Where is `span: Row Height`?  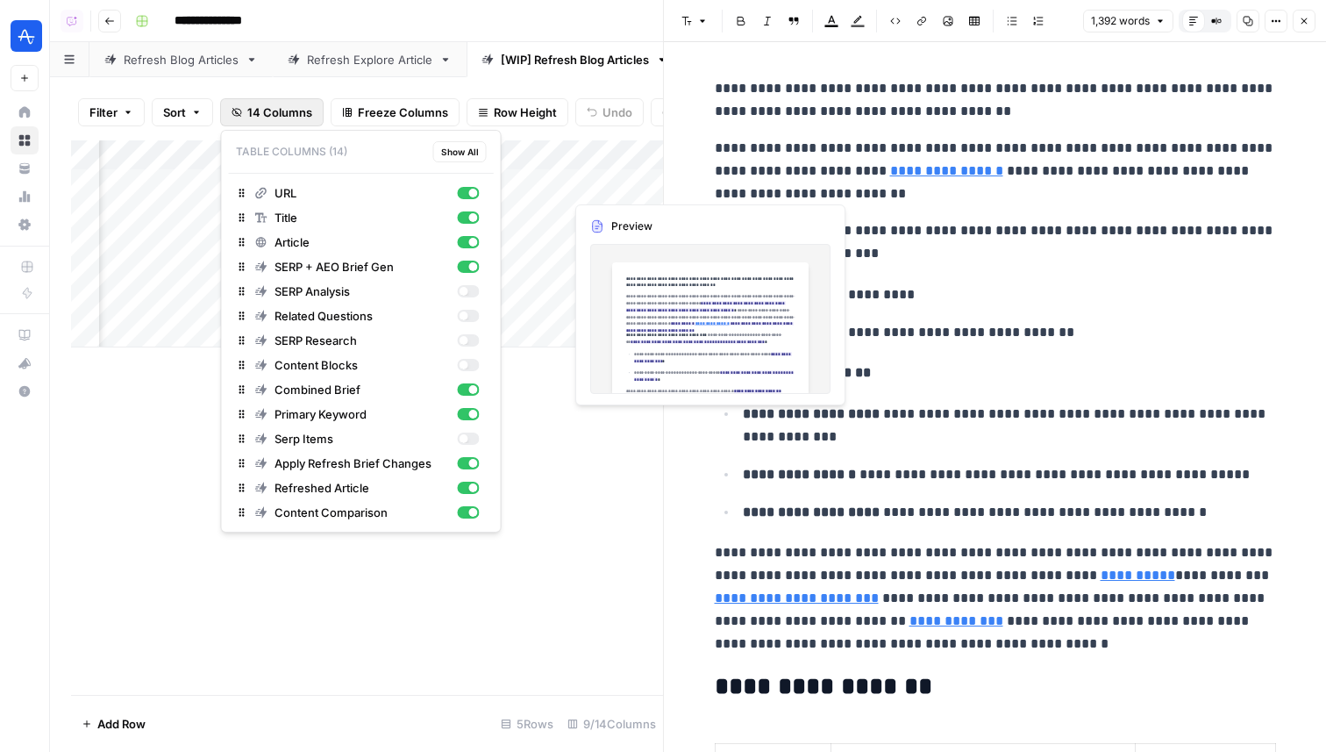
span: Row Height is located at coordinates (525, 112).